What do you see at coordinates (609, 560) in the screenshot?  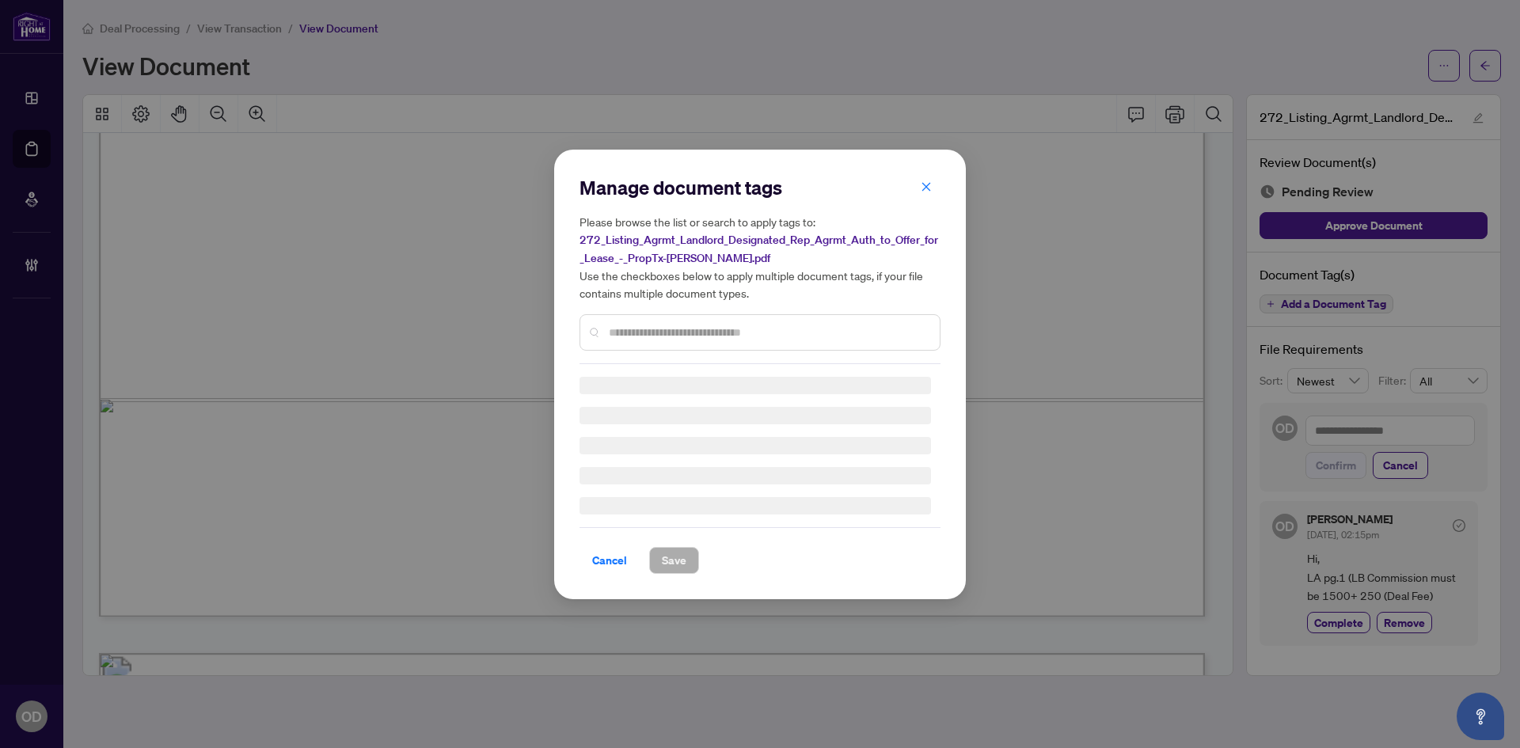 I see `span: Cancel` at bounding box center [609, 560].